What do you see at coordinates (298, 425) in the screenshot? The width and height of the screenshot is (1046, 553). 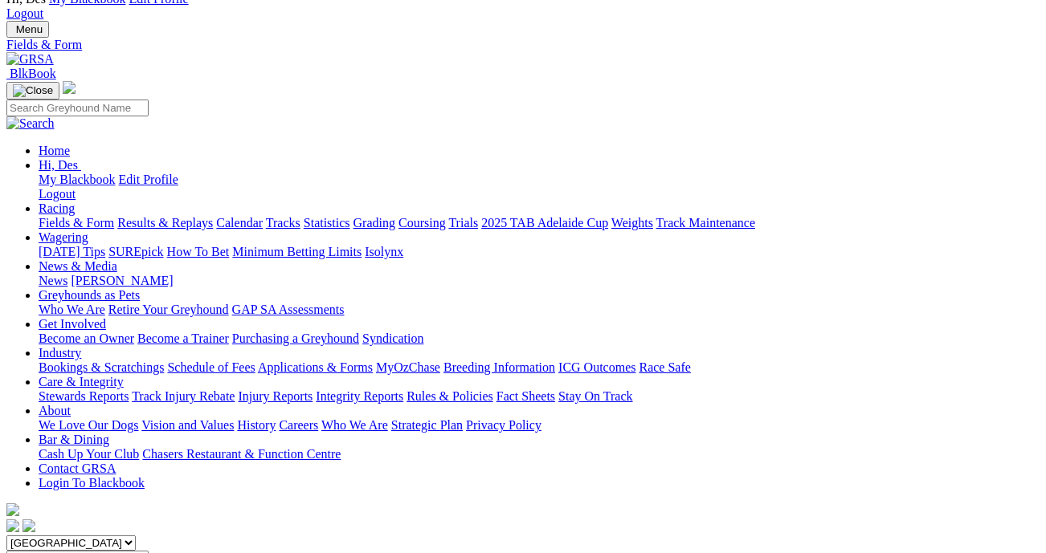 I see `a: Careers` at bounding box center [298, 425].